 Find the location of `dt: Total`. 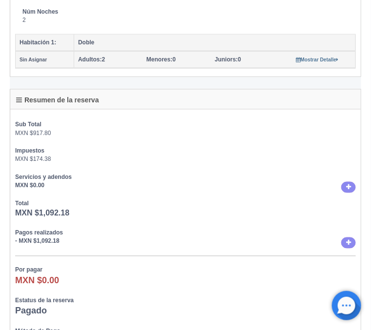

dt: Total is located at coordinates (185, 204).